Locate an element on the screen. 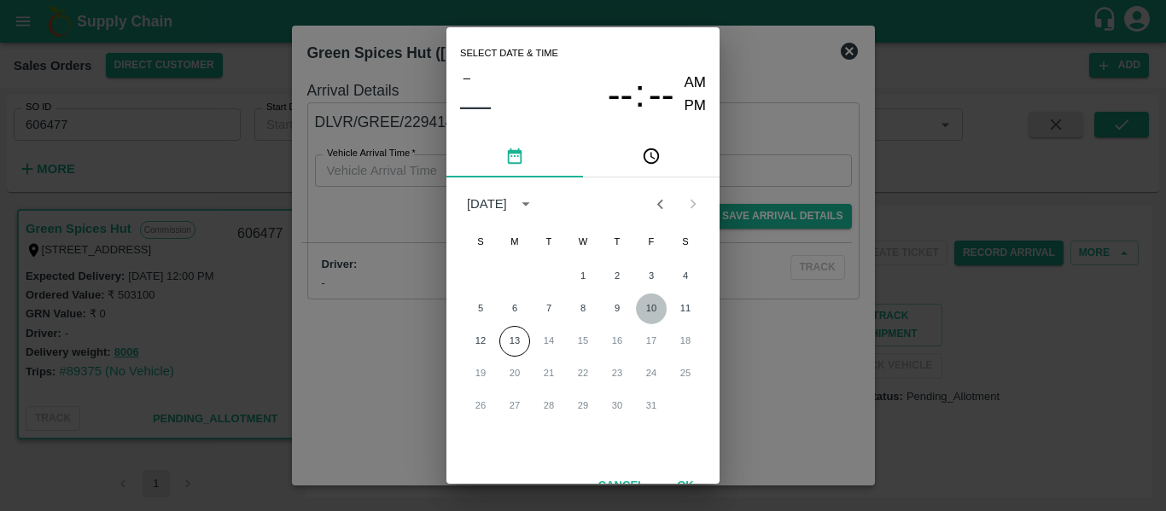 The width and height of the screenshot is (1166, 511). span: Tuesday is located at coordinates (549, 242).